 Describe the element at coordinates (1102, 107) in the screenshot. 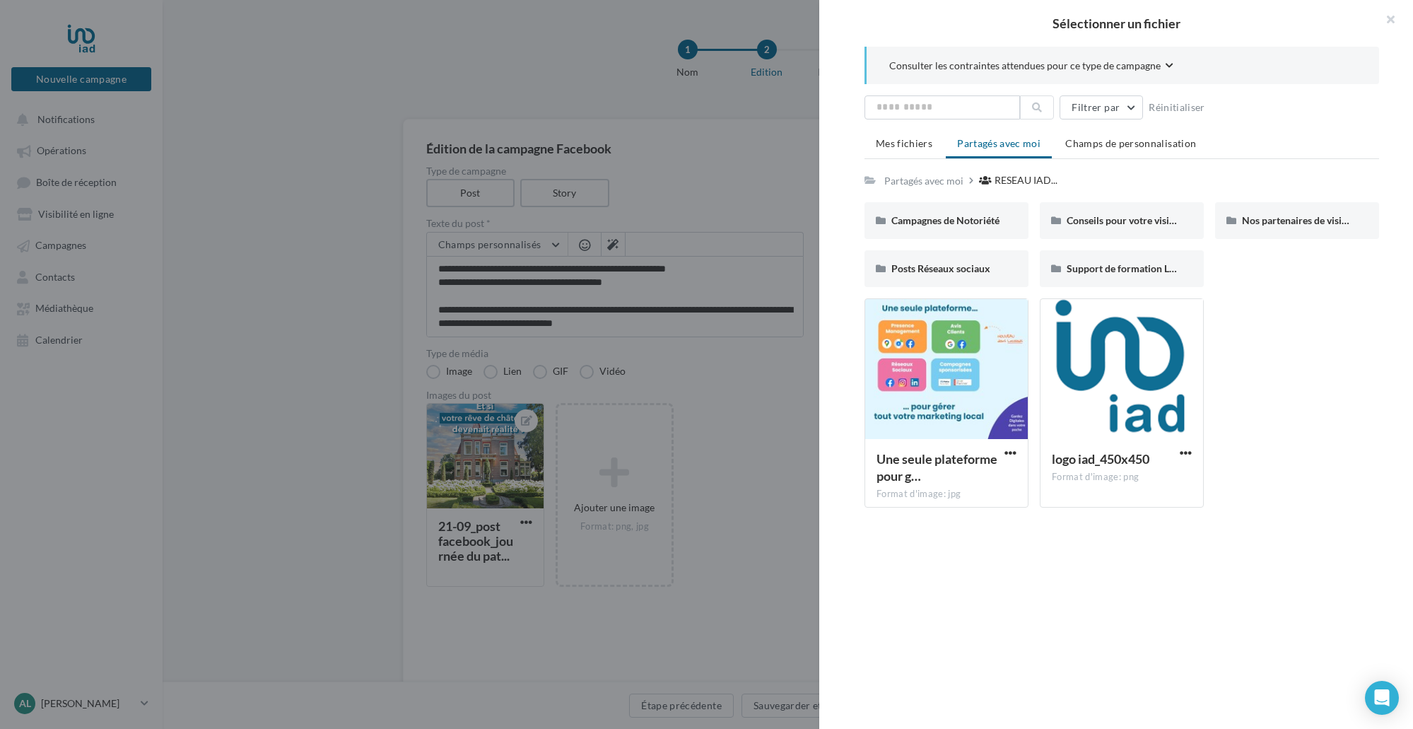

I see `button: Filtrer par` at that location.